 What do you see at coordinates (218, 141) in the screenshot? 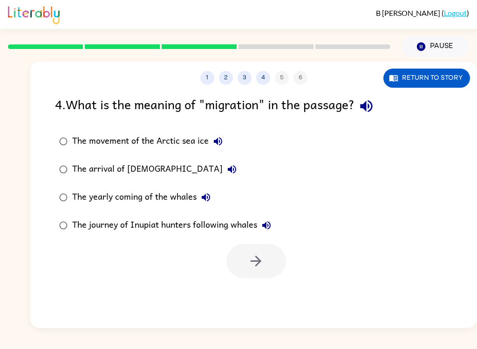
I see `button: The movement of the Arctic sea ice` at bounding box center [218, 141].